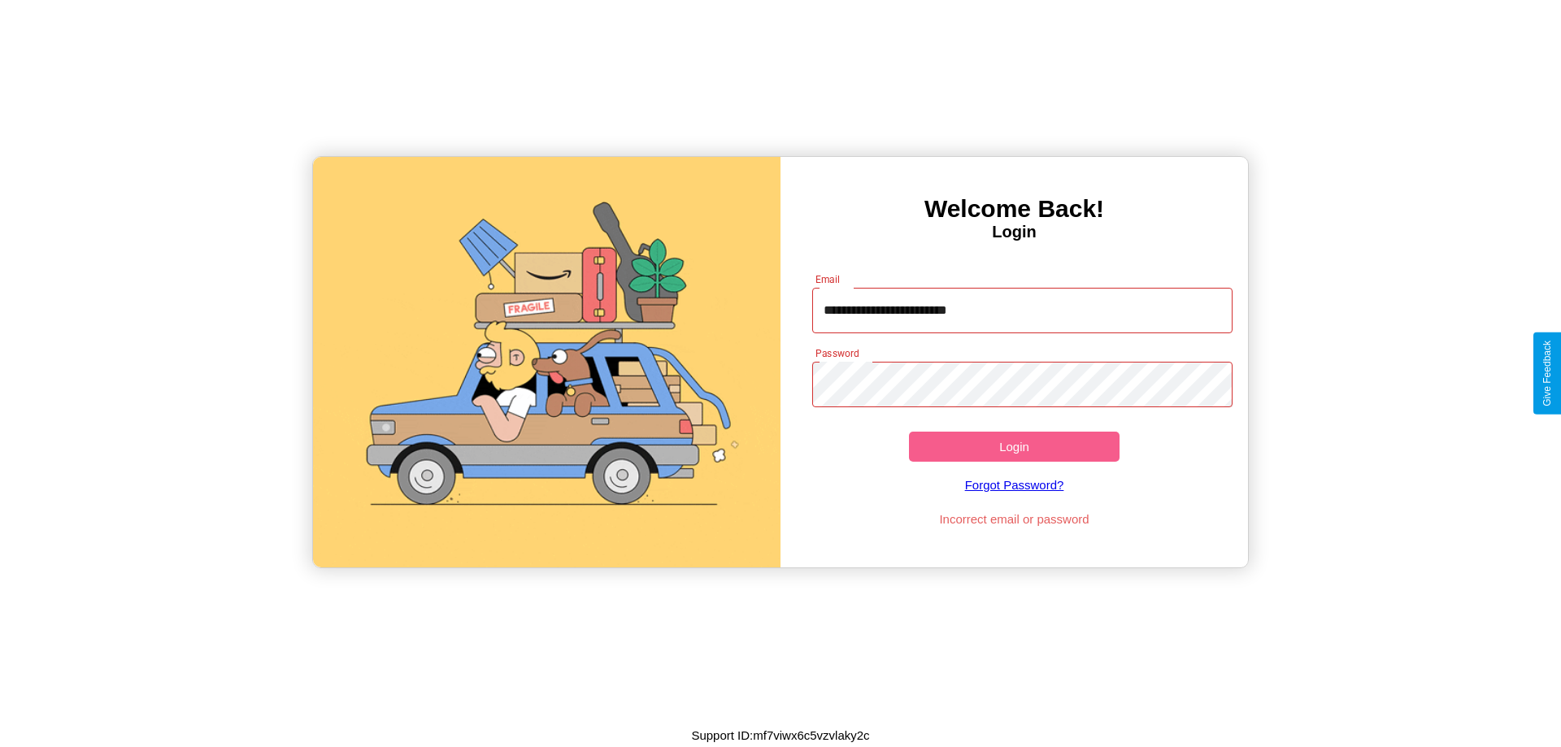  I want to click on button: Login, so click(1014, 446).